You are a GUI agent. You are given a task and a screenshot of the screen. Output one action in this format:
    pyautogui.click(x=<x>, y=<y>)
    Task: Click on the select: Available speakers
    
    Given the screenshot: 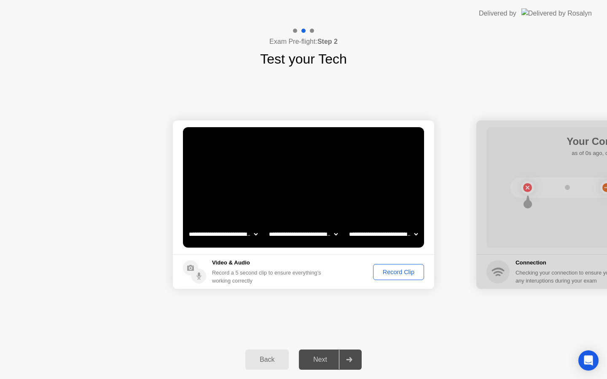 What is the action you would take?
    pyautogui.click(x=303, y=234)
    